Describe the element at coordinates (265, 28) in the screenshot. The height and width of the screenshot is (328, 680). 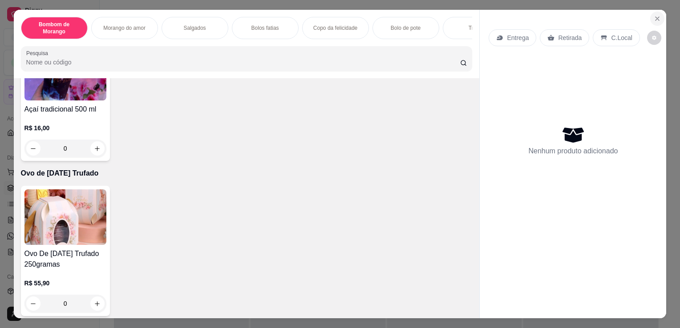
I see `p: Bolos fatias` at that location.